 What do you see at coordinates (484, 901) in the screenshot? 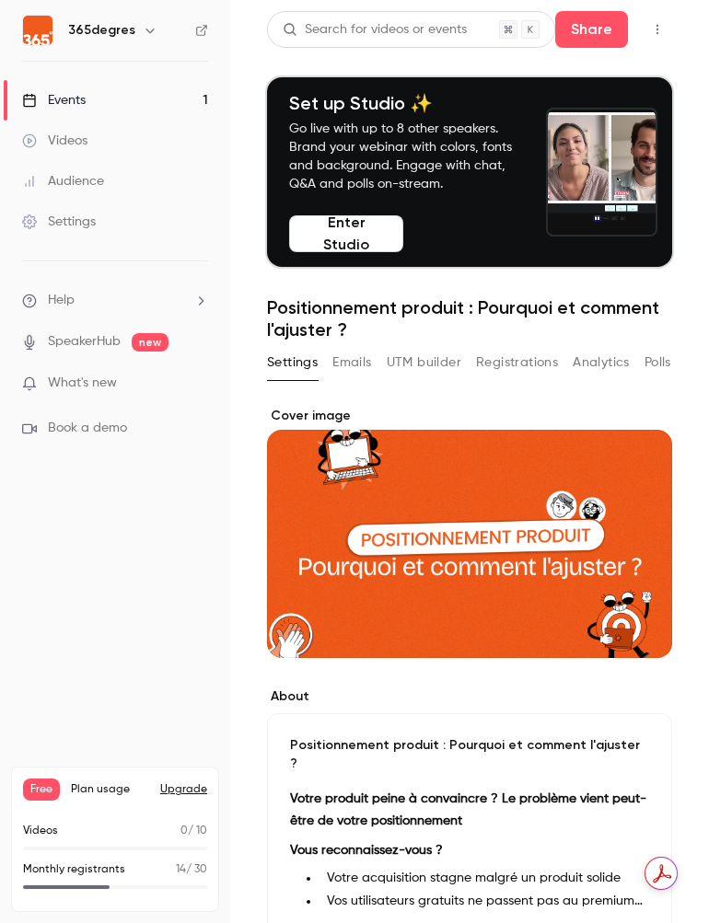
I see `li: Vos utilisateurs gratuits ne passent pas au premium` at bounding box center [484, 901].